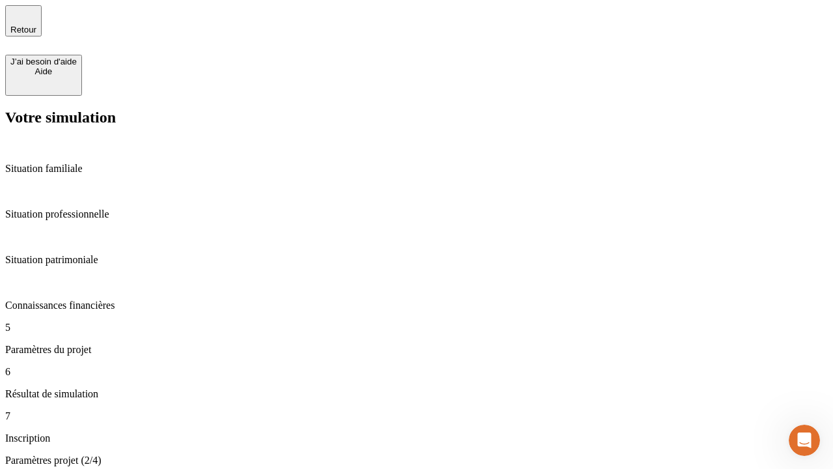  Describe the element at coordinates (416, 117) in the screenshot. I see `h2: Votre simulation` at that location.